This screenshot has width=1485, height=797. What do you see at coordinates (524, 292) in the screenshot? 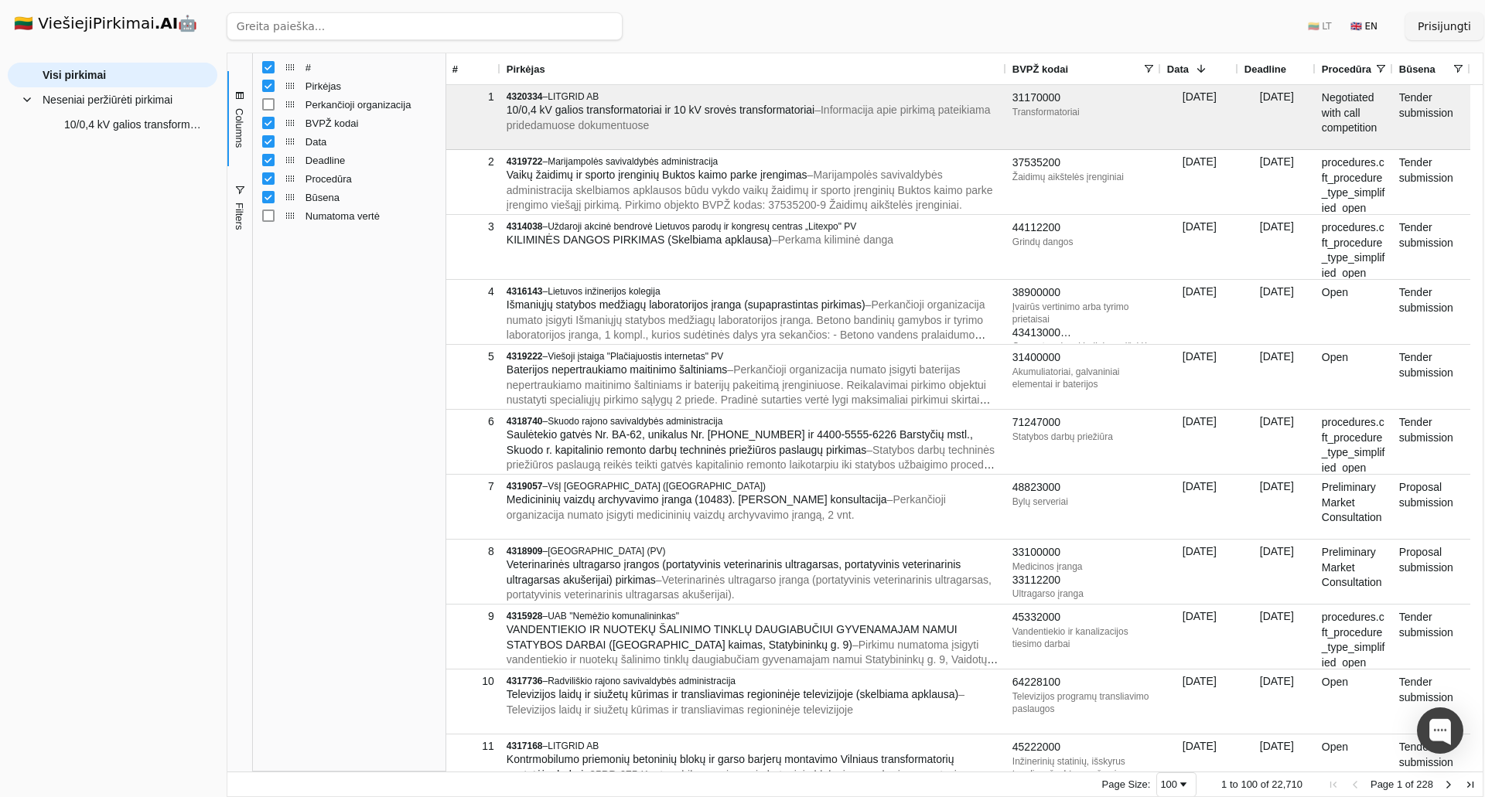
I see `span: 4316143` at bounding box center [524, 292].